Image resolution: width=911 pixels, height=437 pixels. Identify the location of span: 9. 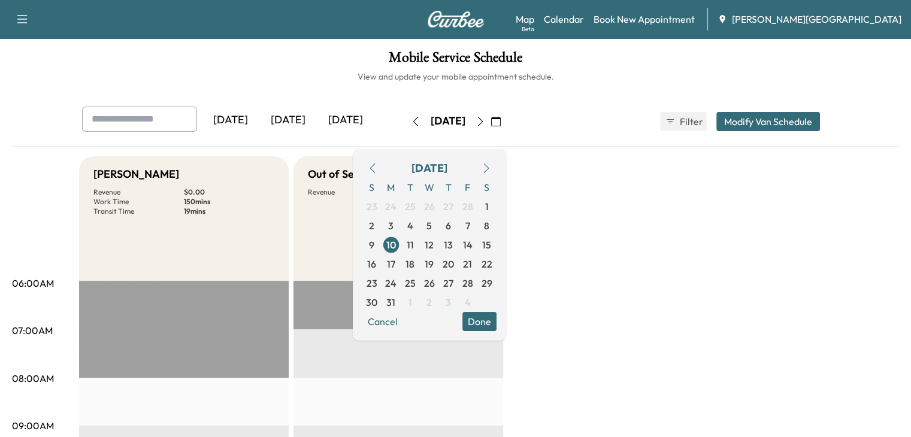
(371, 245).